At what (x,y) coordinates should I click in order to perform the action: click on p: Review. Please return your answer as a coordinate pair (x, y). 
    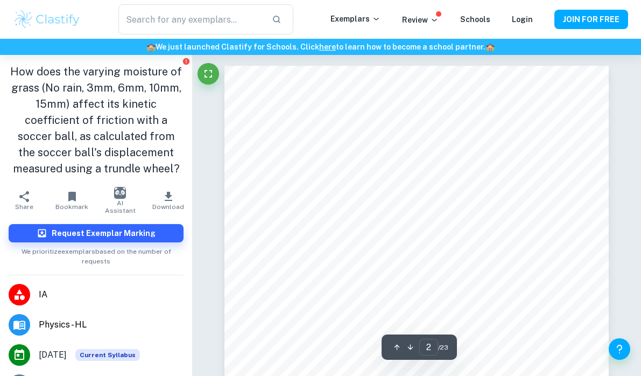
    Looking at the image, I should click on (420, 20).